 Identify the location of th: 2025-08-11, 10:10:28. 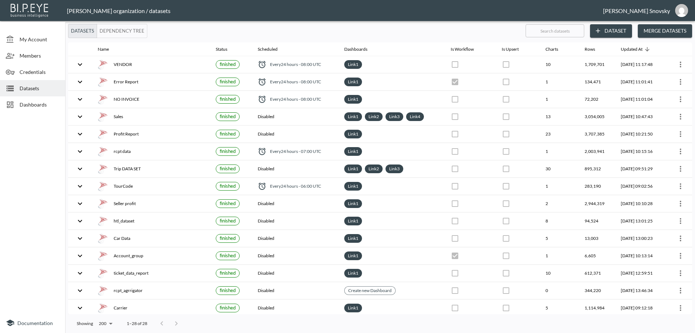
(640, 203).